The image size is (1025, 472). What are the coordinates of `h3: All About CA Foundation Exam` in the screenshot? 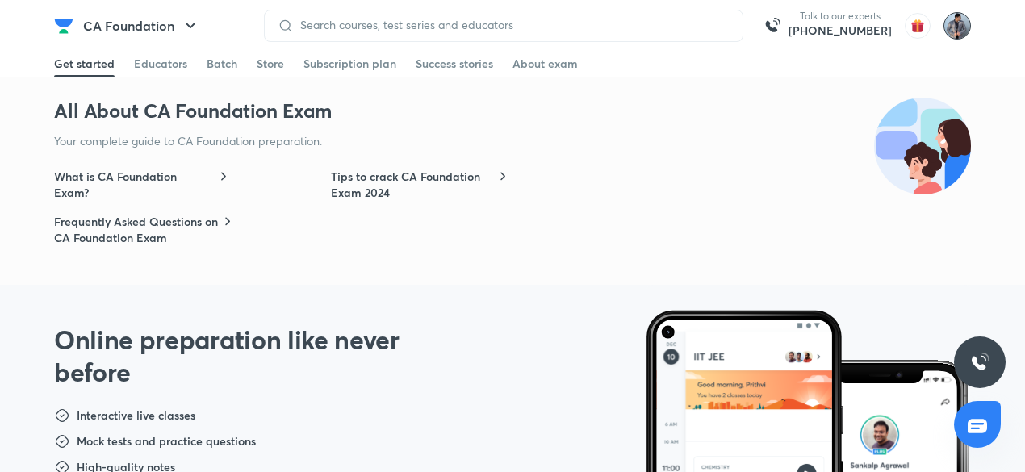 It's located at (513, 111).